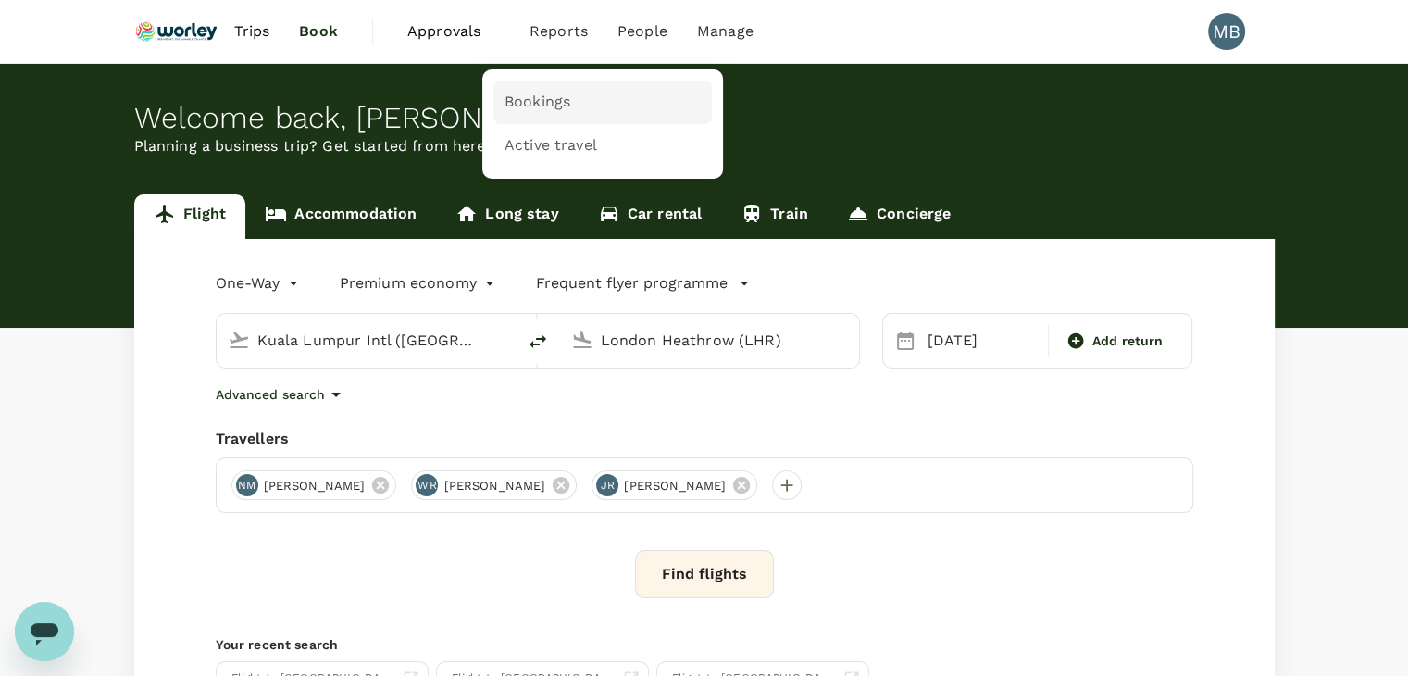  I want to click on a: Active travel, so click(603, 145).